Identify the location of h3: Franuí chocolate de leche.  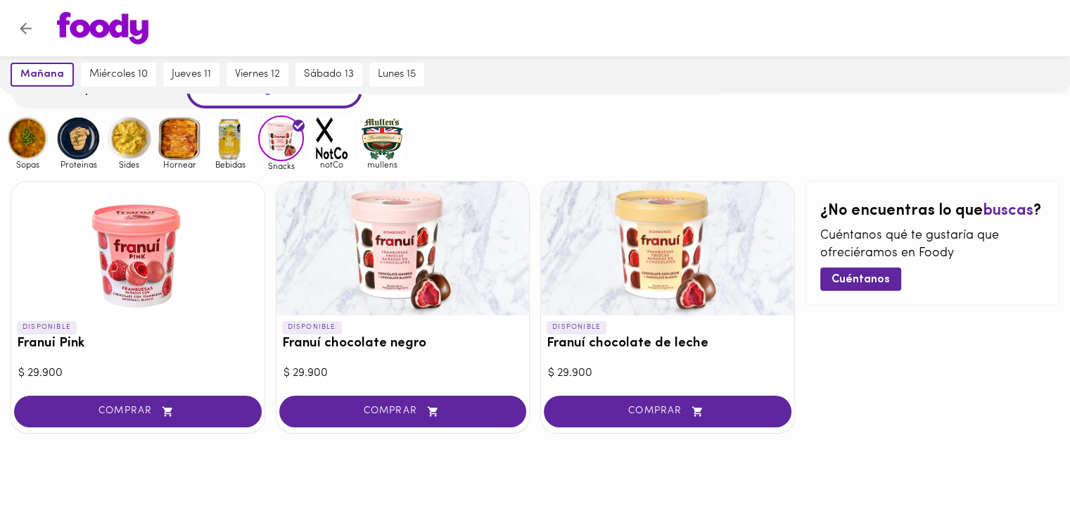
(668, 343).